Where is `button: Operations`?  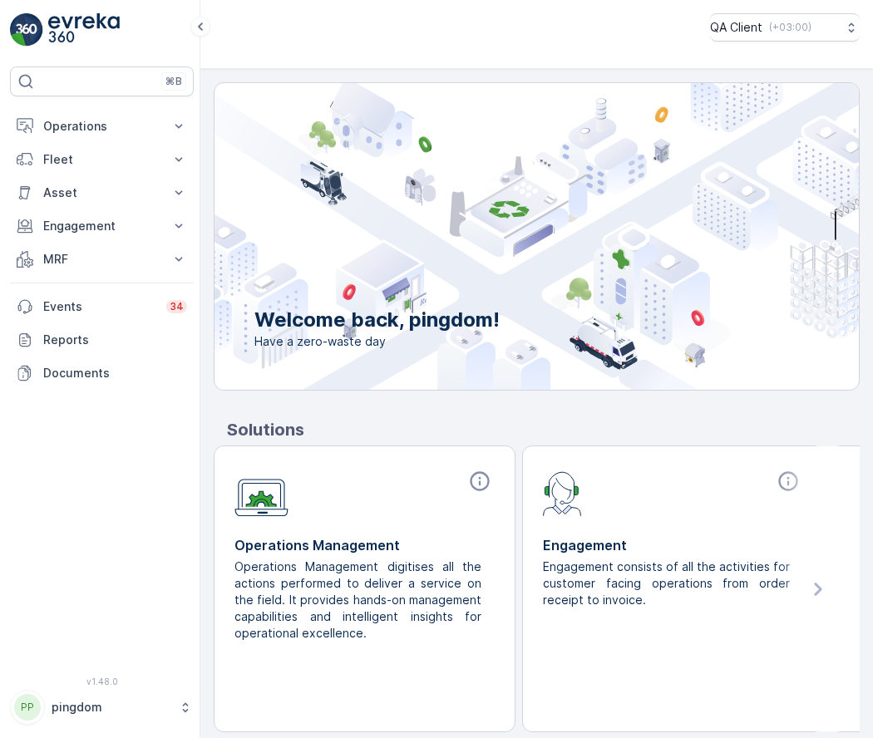 button: Operations is located at coordinates (101, 126).